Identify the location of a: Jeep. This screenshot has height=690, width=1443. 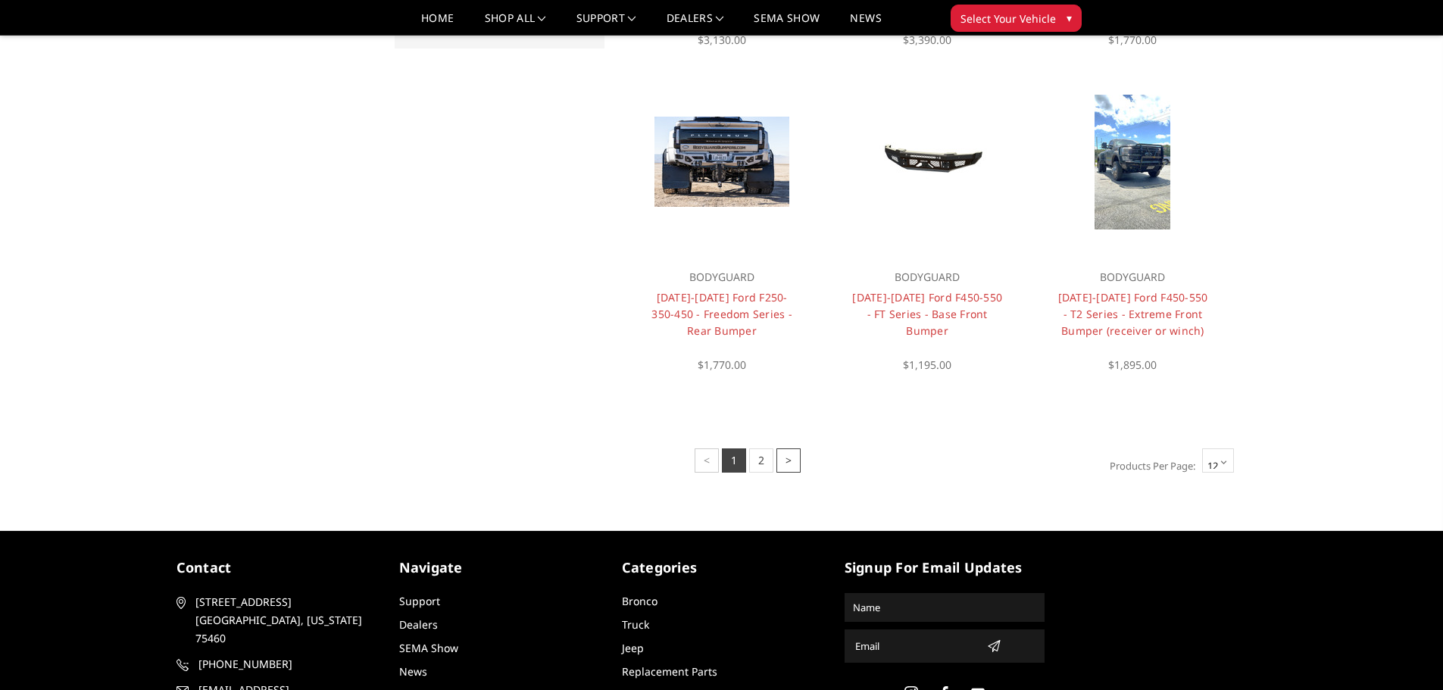
(632, 647).